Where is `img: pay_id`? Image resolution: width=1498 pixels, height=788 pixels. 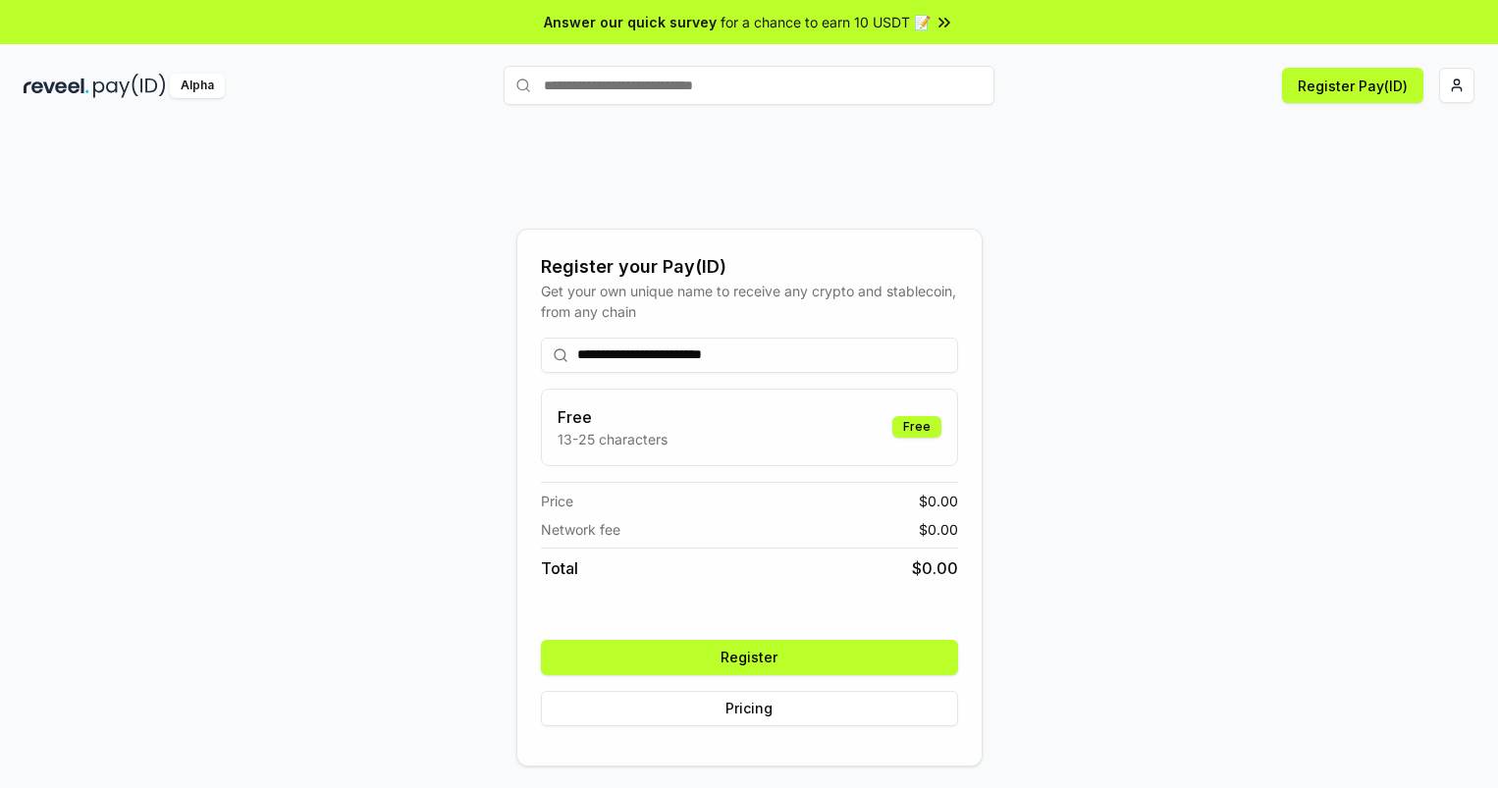 img: pay_id is located at coordinates (130, 85).